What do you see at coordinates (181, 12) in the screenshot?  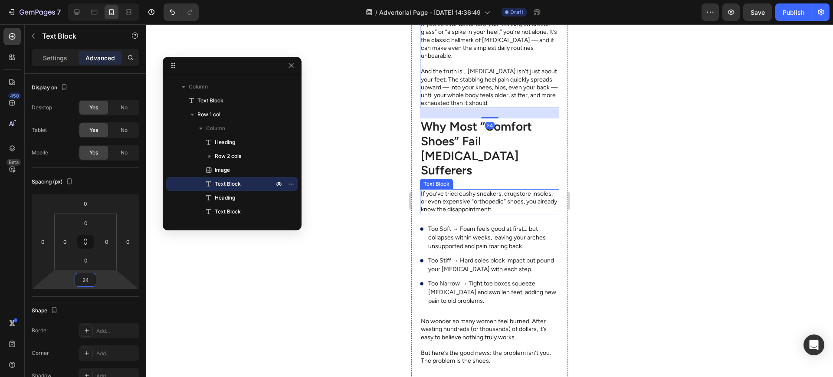 I see `div: Undo/Redo` at bounding box center [181, 12].